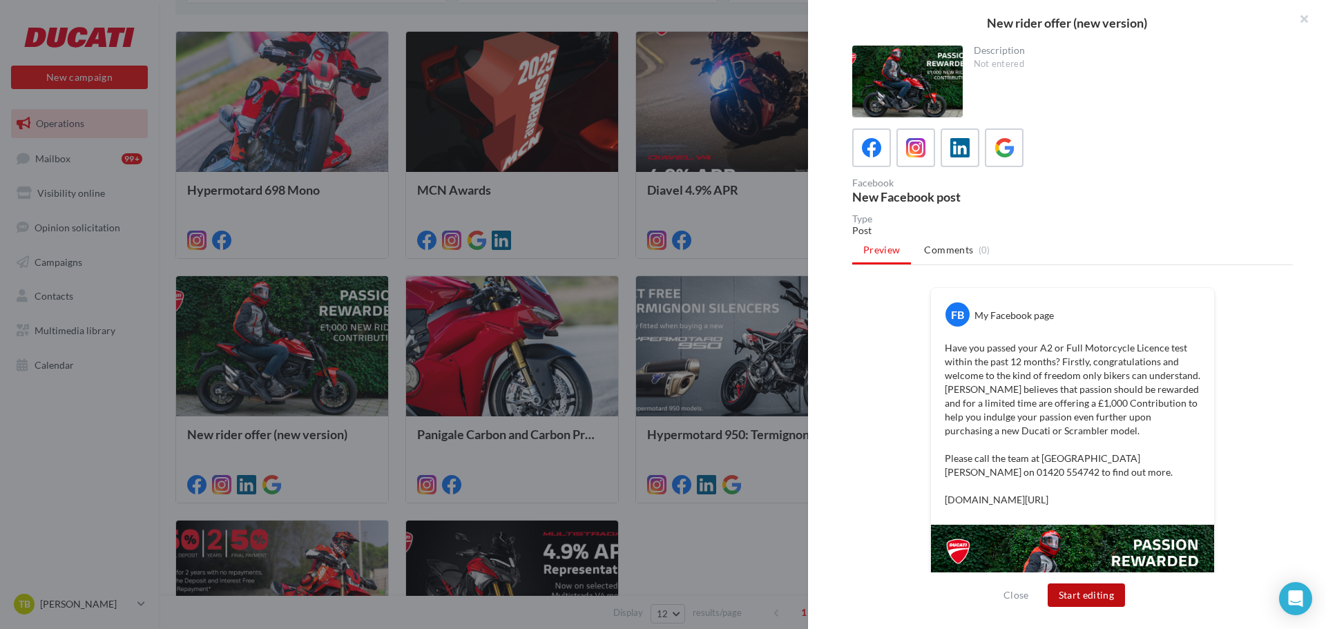 The height and width of the screenshot is (629, 1326). What do you see at coordinates (1016, 595) in the screenshot?
I see `button: Close` at bounding box center [1016, 595].